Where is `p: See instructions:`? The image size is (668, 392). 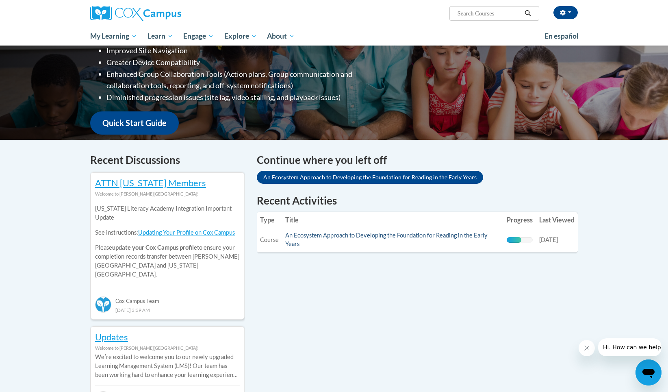 p: See instructions: is located at coordinates (167, 232).